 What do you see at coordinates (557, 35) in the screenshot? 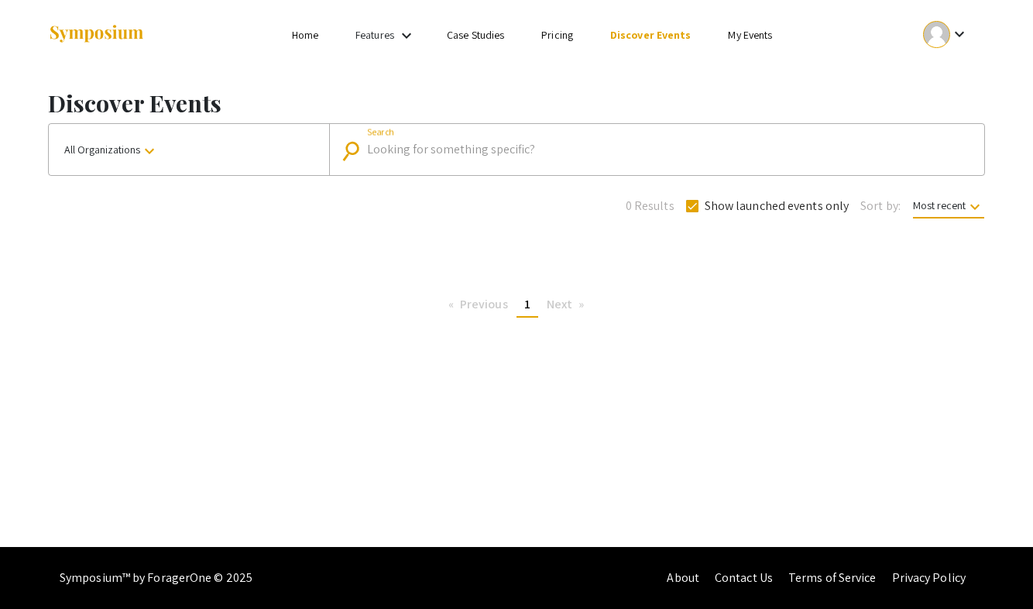
I see `a: Pricing` at bounding box center [557, 35].